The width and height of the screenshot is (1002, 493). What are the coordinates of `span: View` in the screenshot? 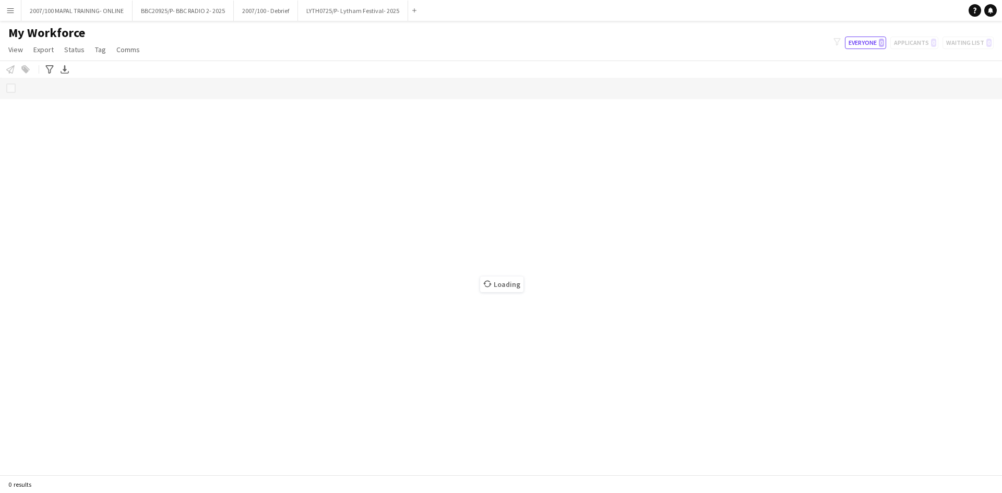 It's located at (16, 50).